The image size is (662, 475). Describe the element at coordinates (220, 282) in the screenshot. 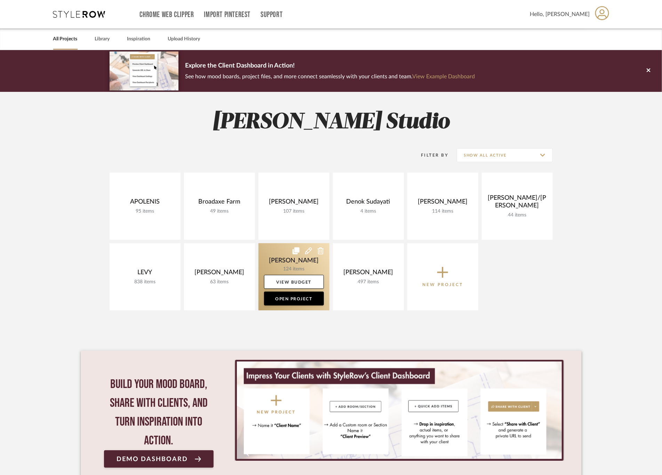

I see `div: 63 items` at that location.